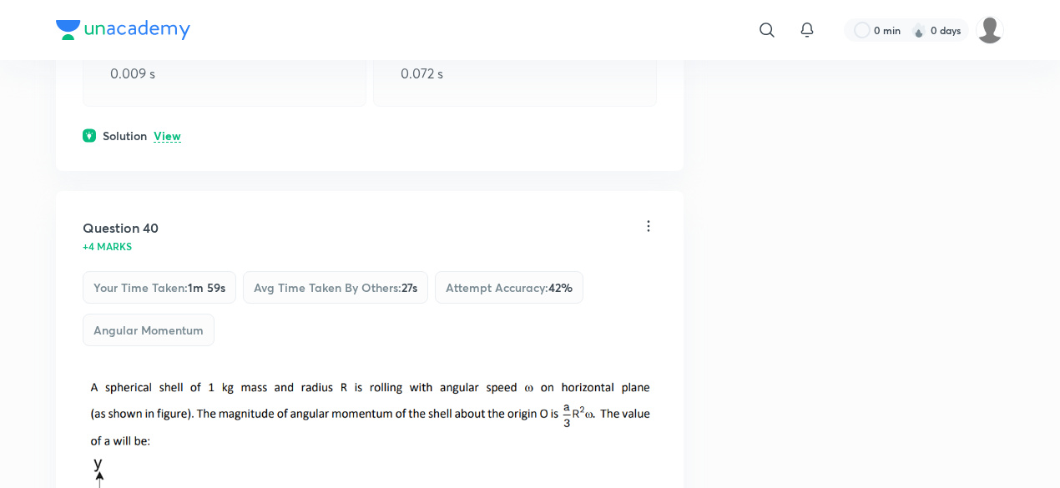 The height and width of the screenshot is (488, 1060). I want to click on p: 0.009 s, so click(133, 73).